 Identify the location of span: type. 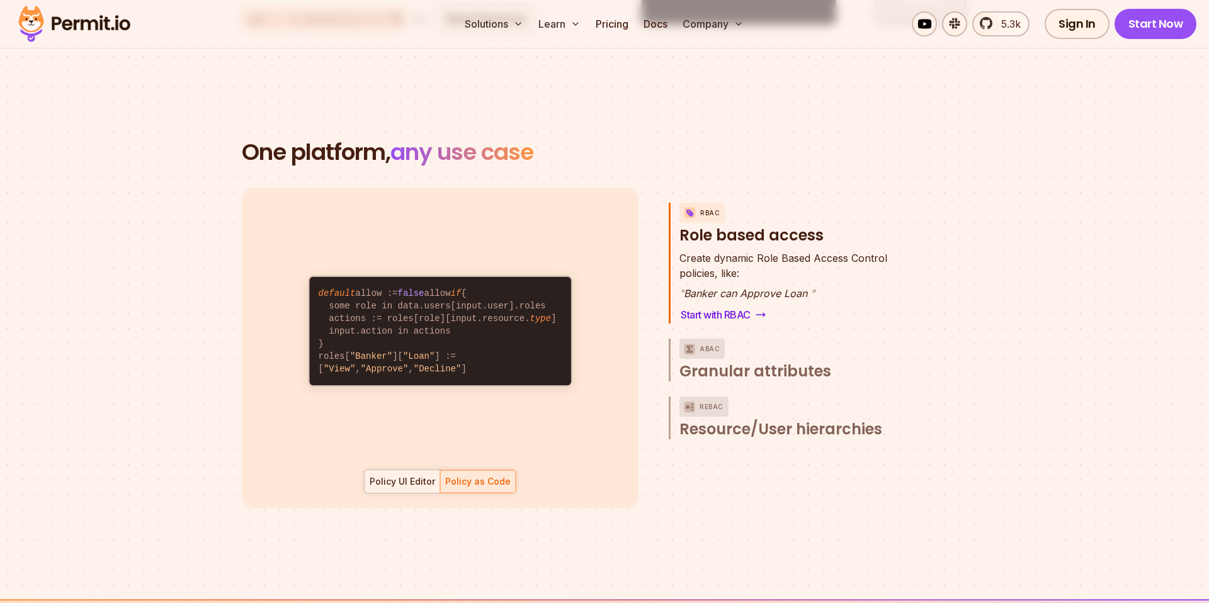
(541, 319).